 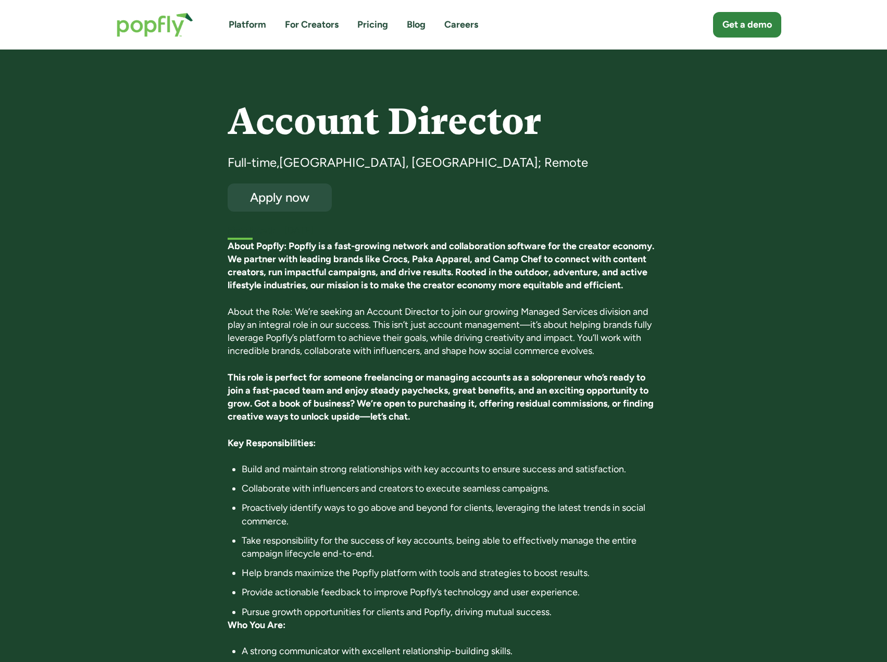 What do you see at coordinates (247, 24) in the screenshot?
I see `a: Platform` at bounding box center [247, 24].